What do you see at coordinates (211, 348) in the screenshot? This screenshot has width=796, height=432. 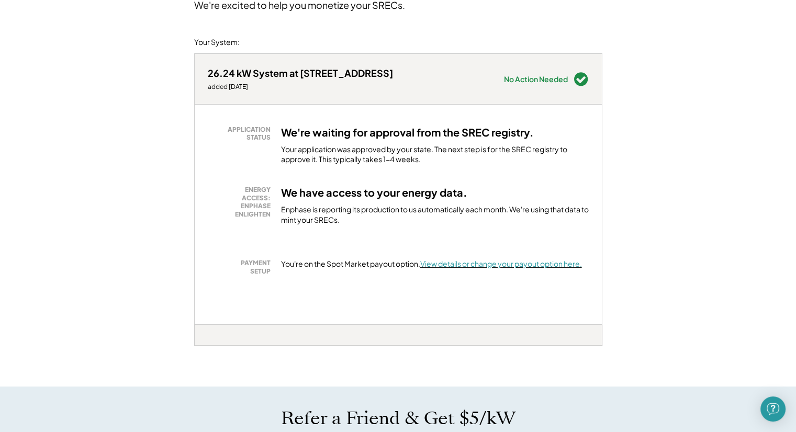 I see `div: tzgbindl - VA Distributed` at bounding box center [211, 348].